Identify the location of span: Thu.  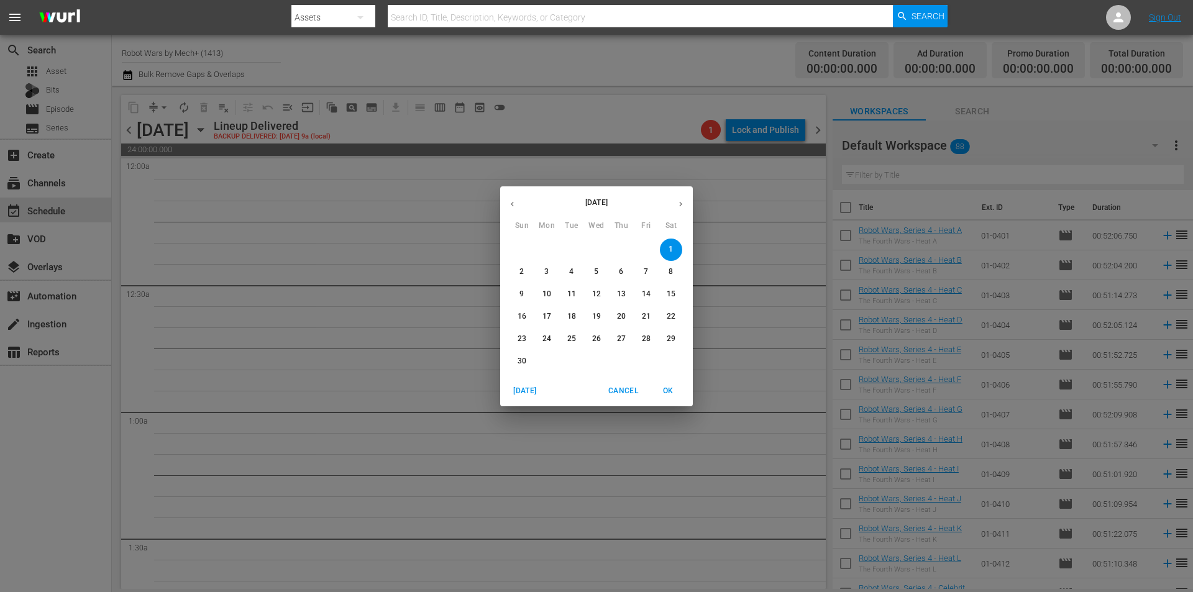
(621, 226).